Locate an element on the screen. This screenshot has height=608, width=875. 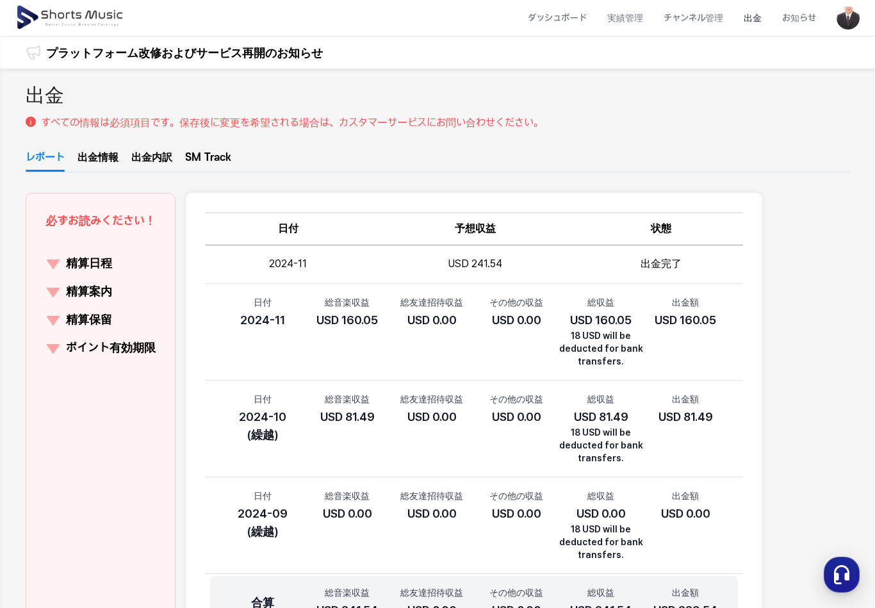
a: チャンネル管理 is located at coordinates (693, 18).